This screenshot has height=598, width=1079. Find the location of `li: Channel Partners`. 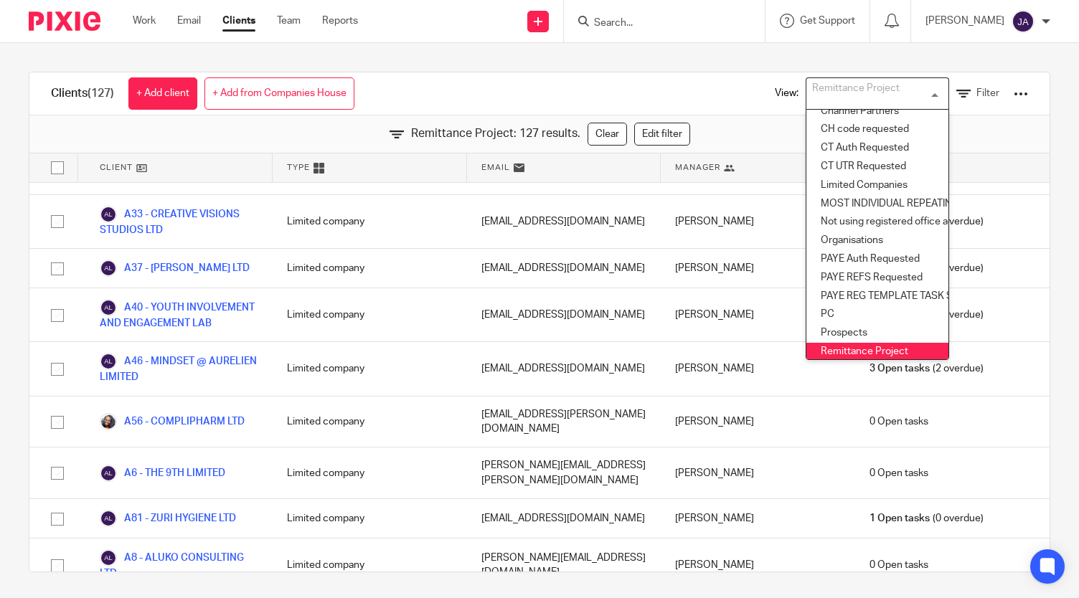

li: Channel Partners is located at coordinates (878, 112).